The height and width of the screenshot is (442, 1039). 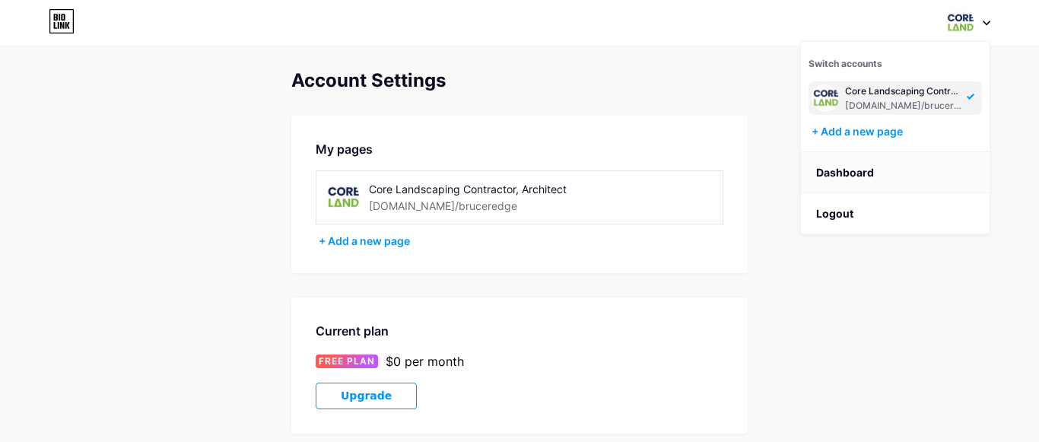 I want to click on li: Logout, so click(x=895, y=214).